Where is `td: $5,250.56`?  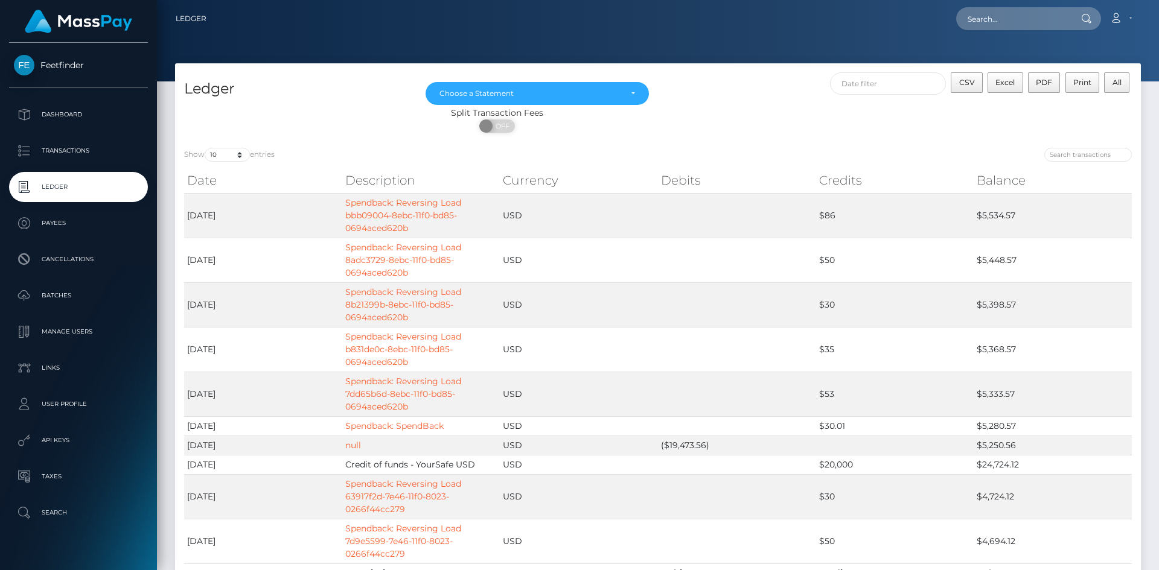 td: $5,250.56 is located at coordinates (1053, 445).